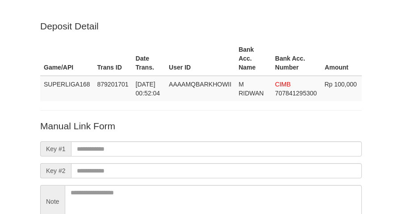  What do you see at coordinates (149, 59) in the screenshot?
I see `th: Date Trans.` at bounding box center [149, 59].